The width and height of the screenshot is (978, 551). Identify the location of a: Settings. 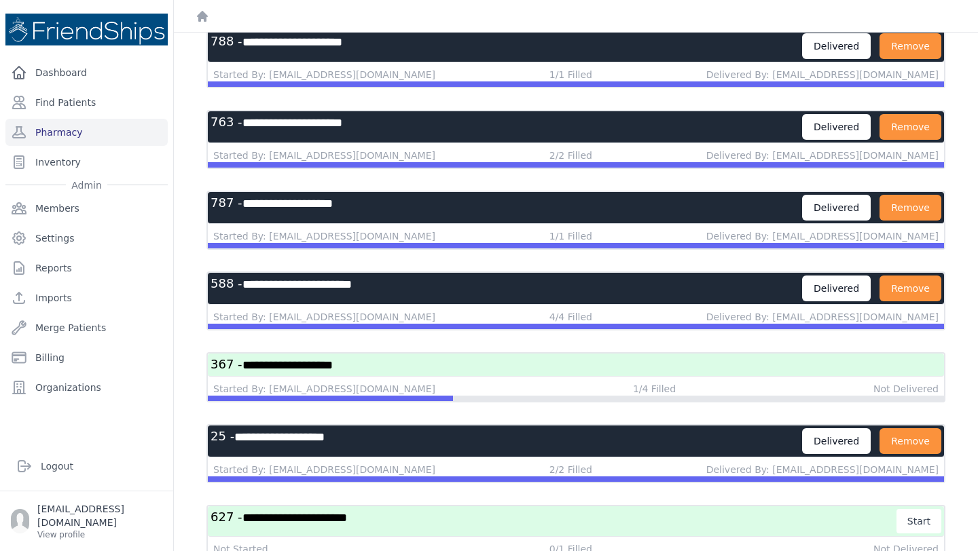
(86, 238).